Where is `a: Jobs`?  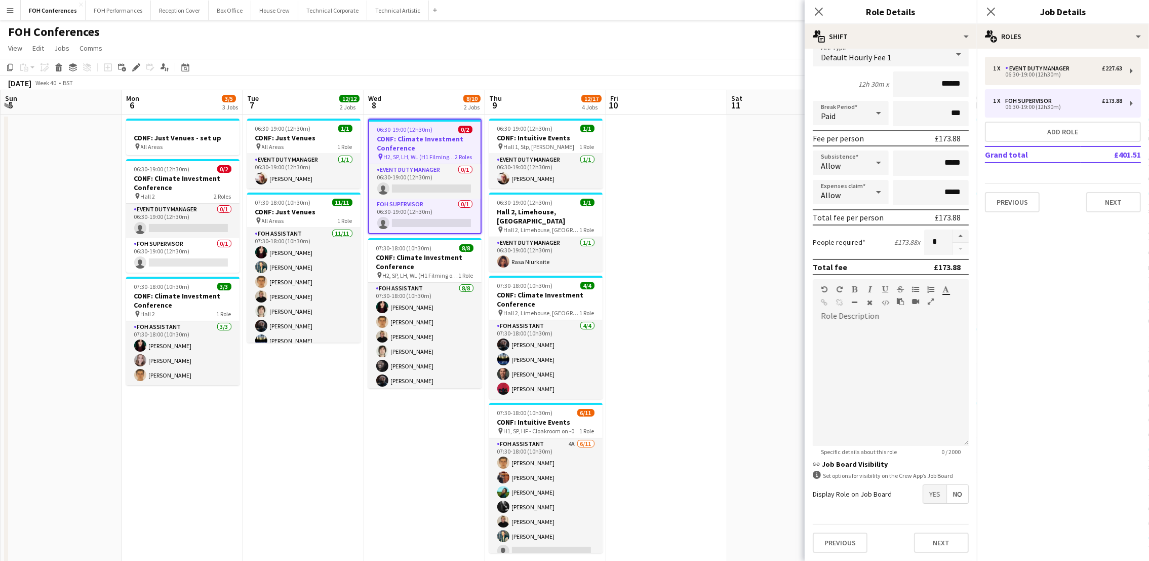 a: Jobs is located at coordinates (62, 48).